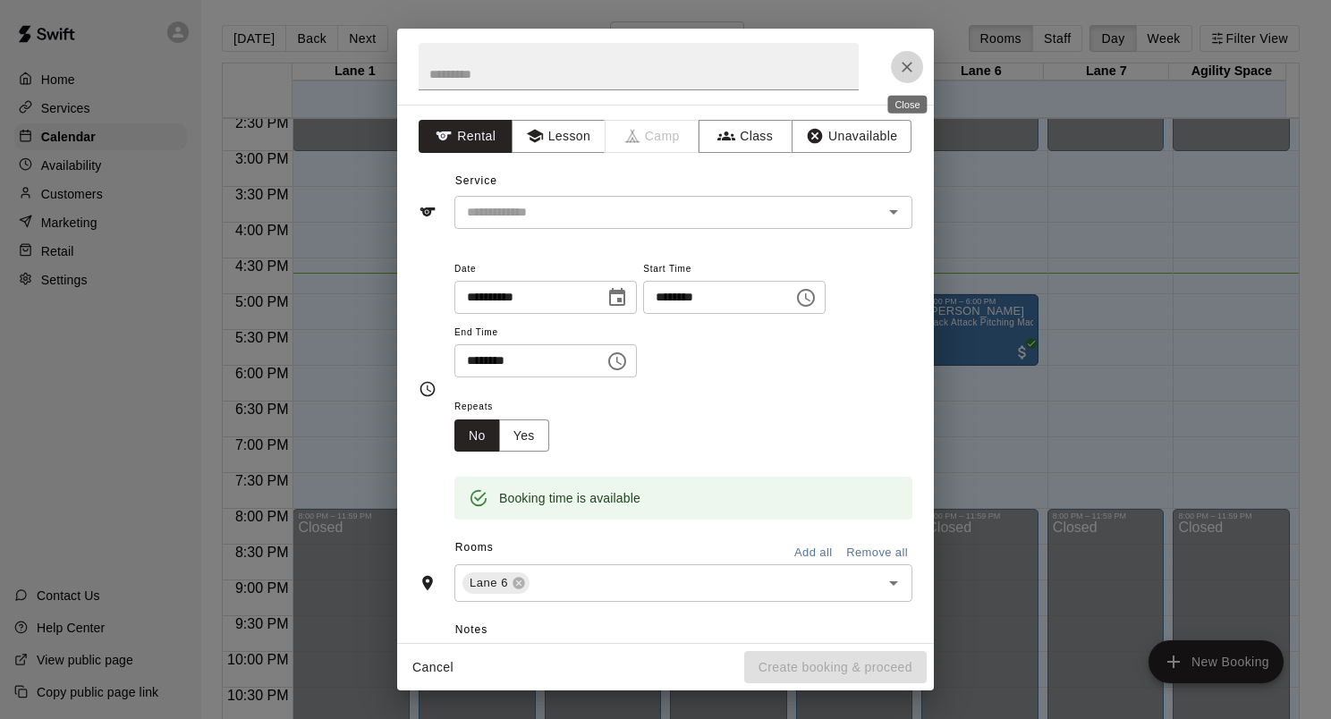  Describe the element at coordinates (652, 136) in the screenshot. I see `span: Camps can only be created in the Services page` at that location.